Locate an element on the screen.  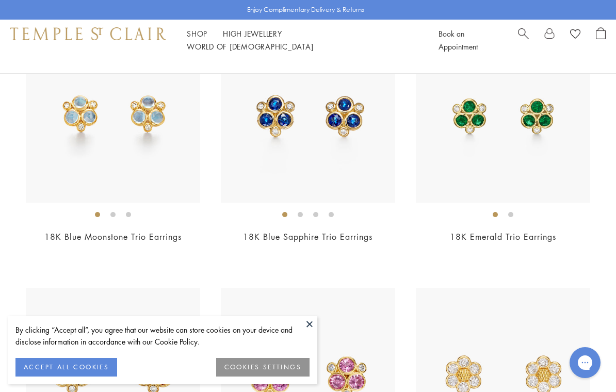
a: ShopShop is located at coordinates (197, 34).